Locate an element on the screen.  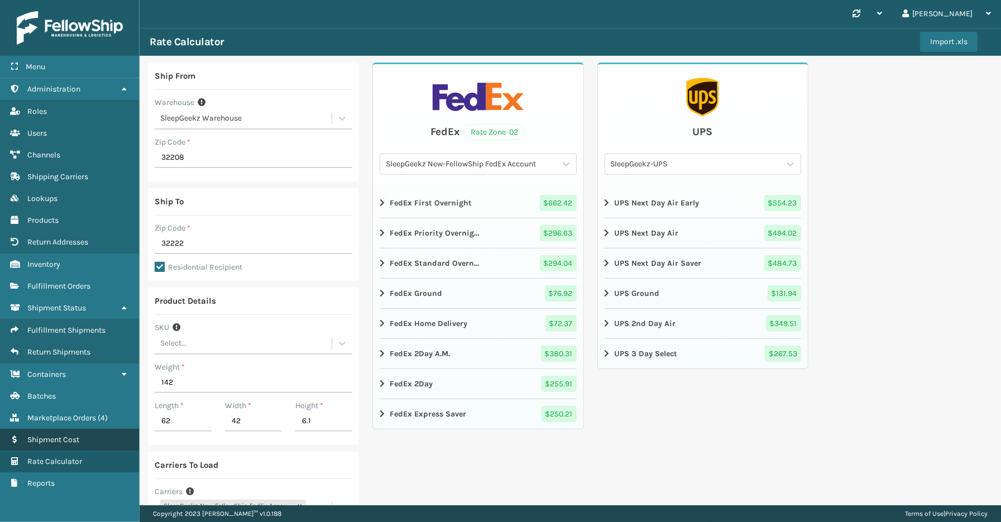
span: Products is located at coordinates (43, 220).